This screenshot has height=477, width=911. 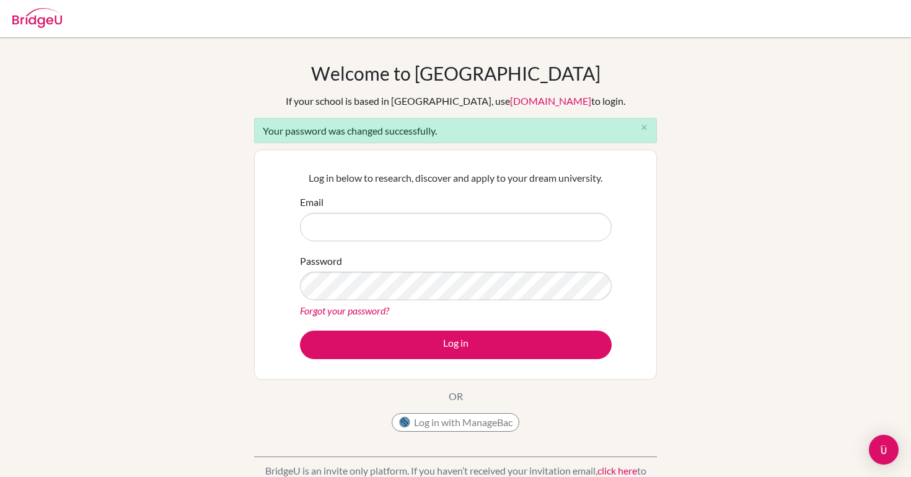 What do you see at coordinates (312, 202) in the screenshot?
I see `label: Email` at bounding box center [312, 202].